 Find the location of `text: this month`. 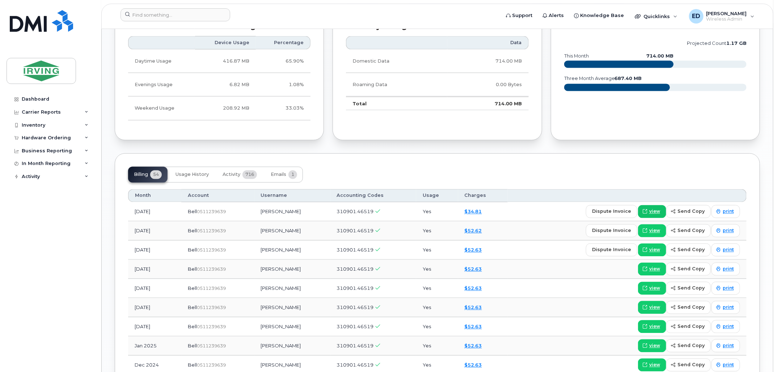

text: this month is located at coordinates (576, 56).